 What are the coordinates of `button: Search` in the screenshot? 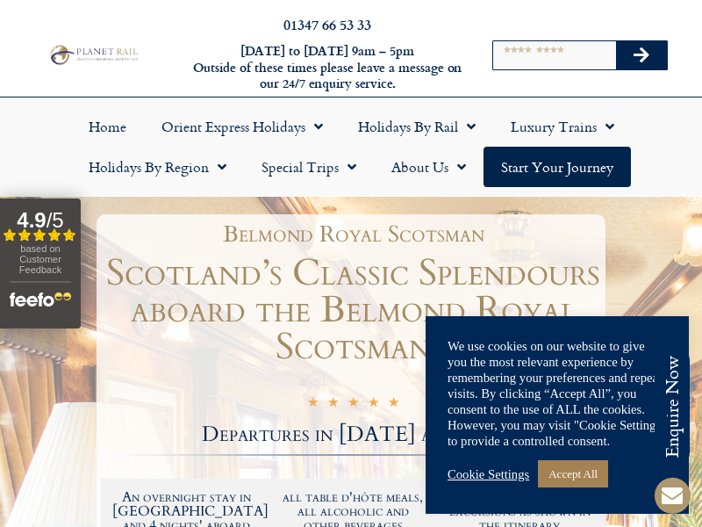 It's located at (642, 55).